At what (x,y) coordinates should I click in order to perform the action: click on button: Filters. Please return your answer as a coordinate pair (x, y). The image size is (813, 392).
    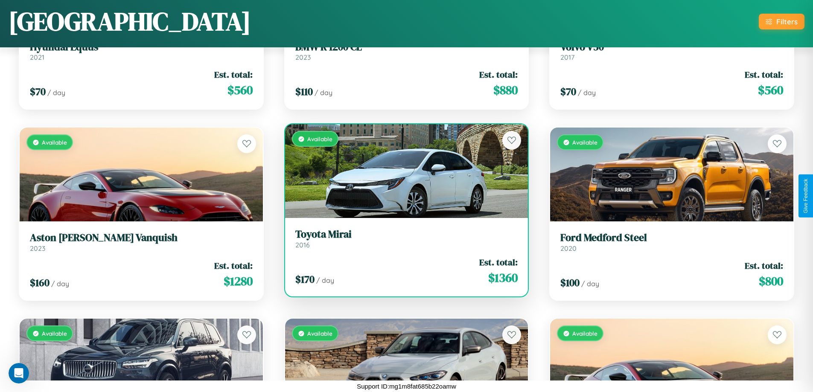
    Looking at the image, I should click on (782, 21).